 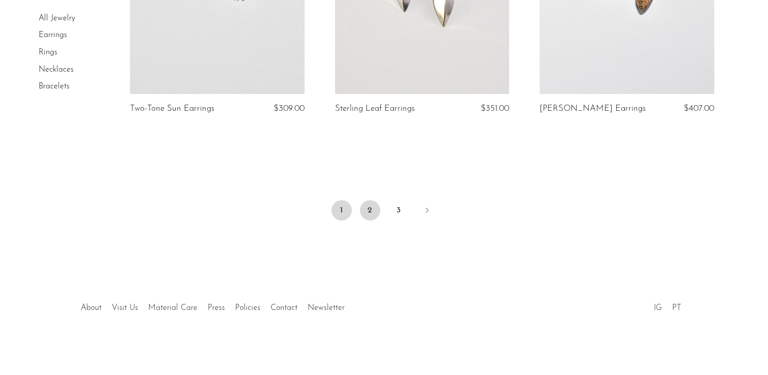 I want to click on a: Material Care, so click(x=173, y=308).